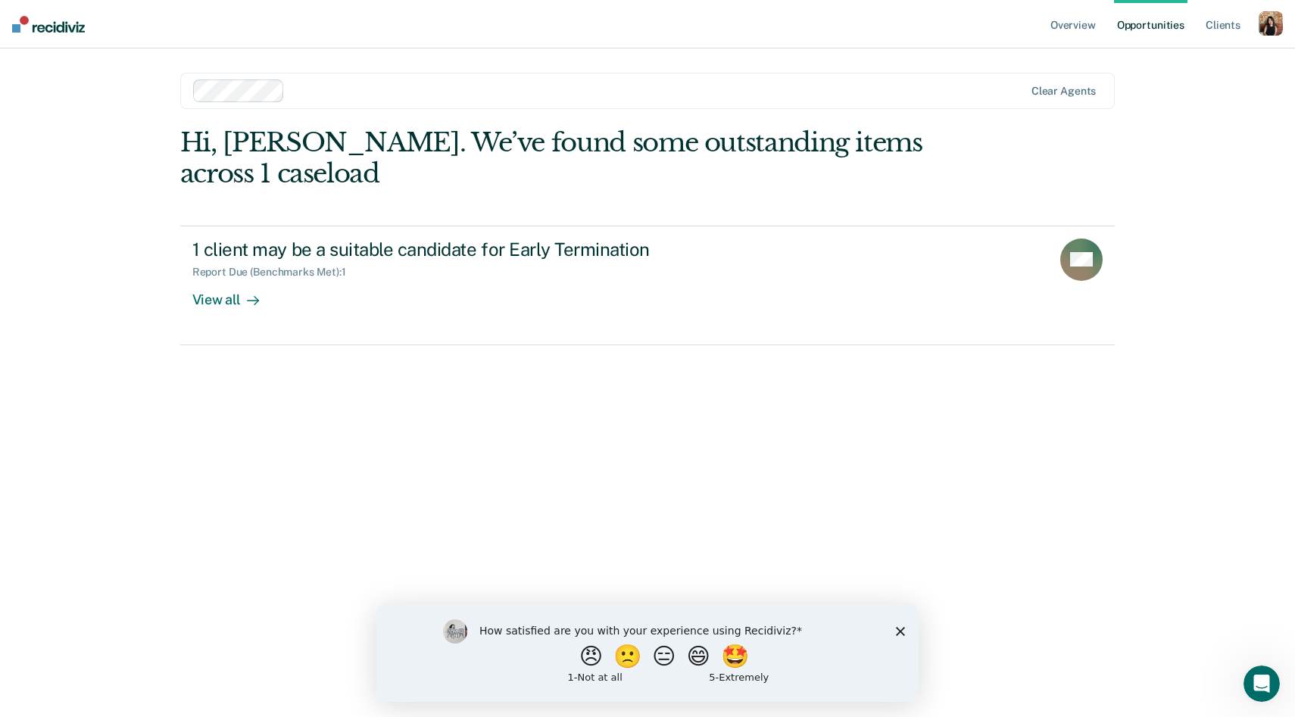 Image resolution: width=1295 pixels, height=717 pixels. Describe the element at coordinates (360, 52) in the screenshot. I see `button: 5` at that location.